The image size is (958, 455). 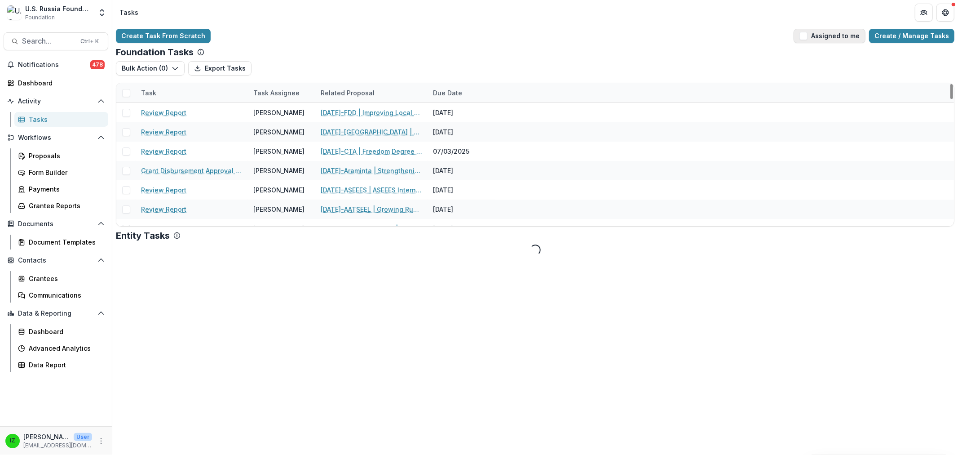 I want to click on p: Foundation Tasks, so click(x=155, y=52).